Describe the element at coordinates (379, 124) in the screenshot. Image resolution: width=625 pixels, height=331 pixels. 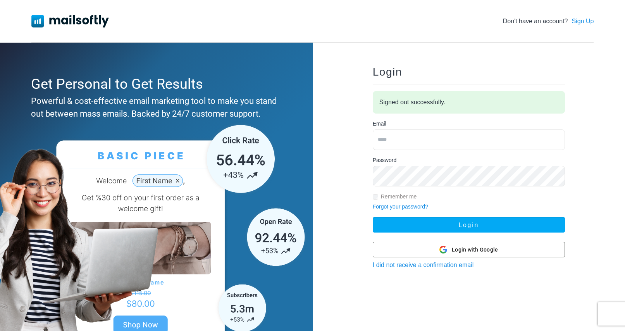
I see `label: Email` at that location.